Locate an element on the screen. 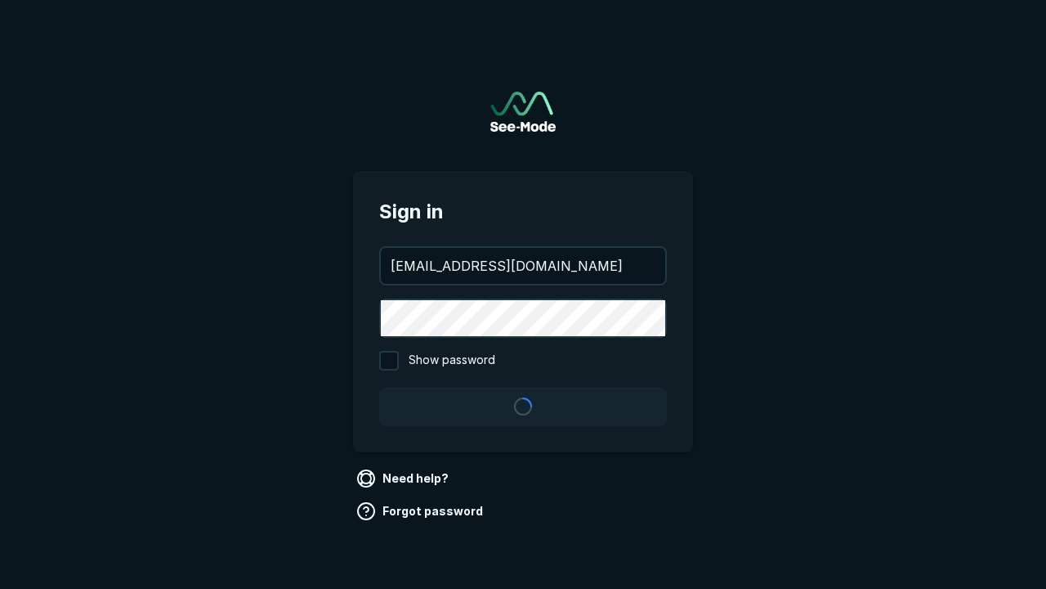 The height and width of the screenshot is (589, 1046). input: your@email.com is located at coordinates (523, 266).